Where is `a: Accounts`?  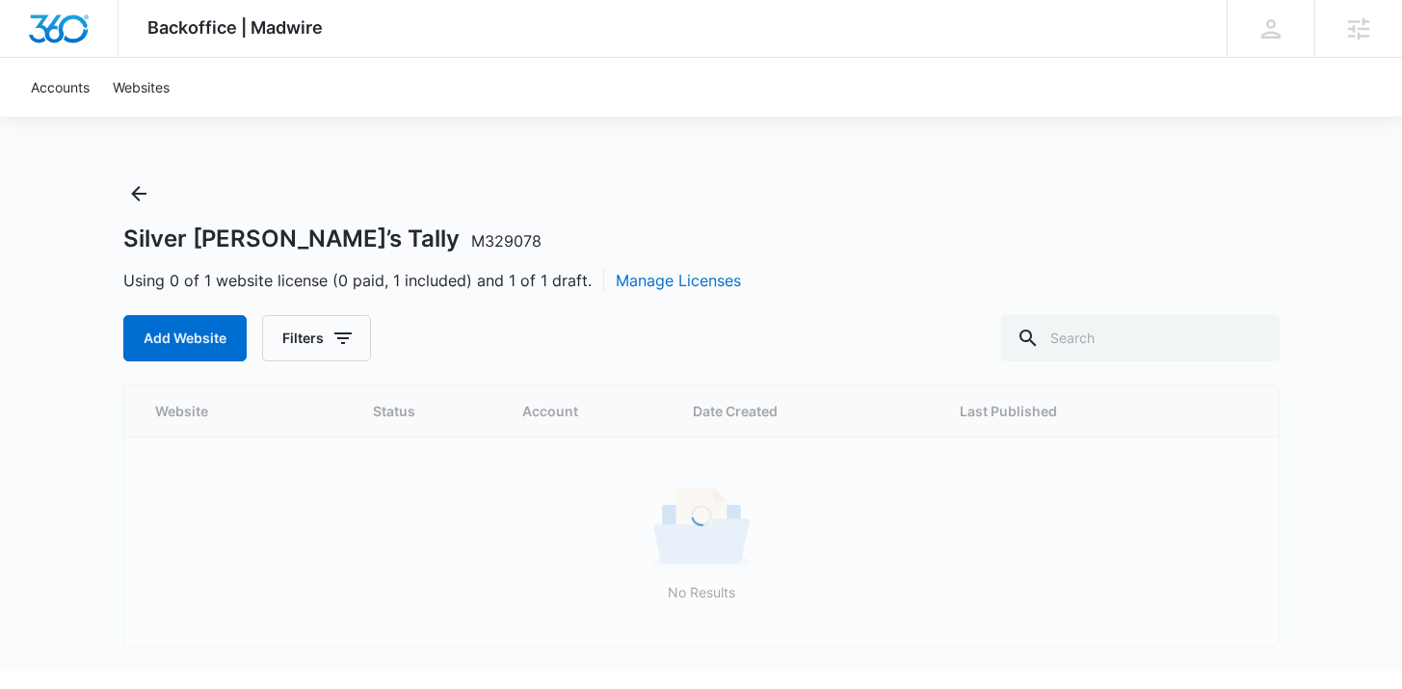
a: Accounts is located at coordinates (60, 87).